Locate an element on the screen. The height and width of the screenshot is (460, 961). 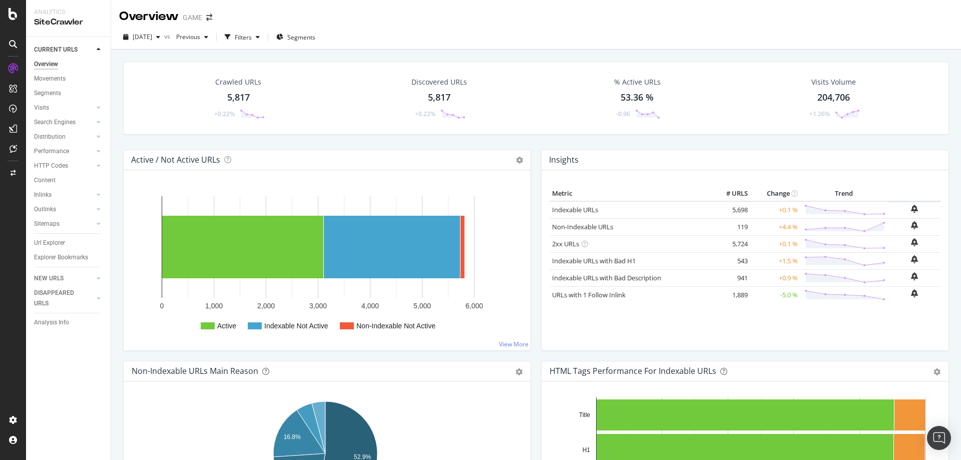
a: NEW URLS is located at coordinates (64, 278).